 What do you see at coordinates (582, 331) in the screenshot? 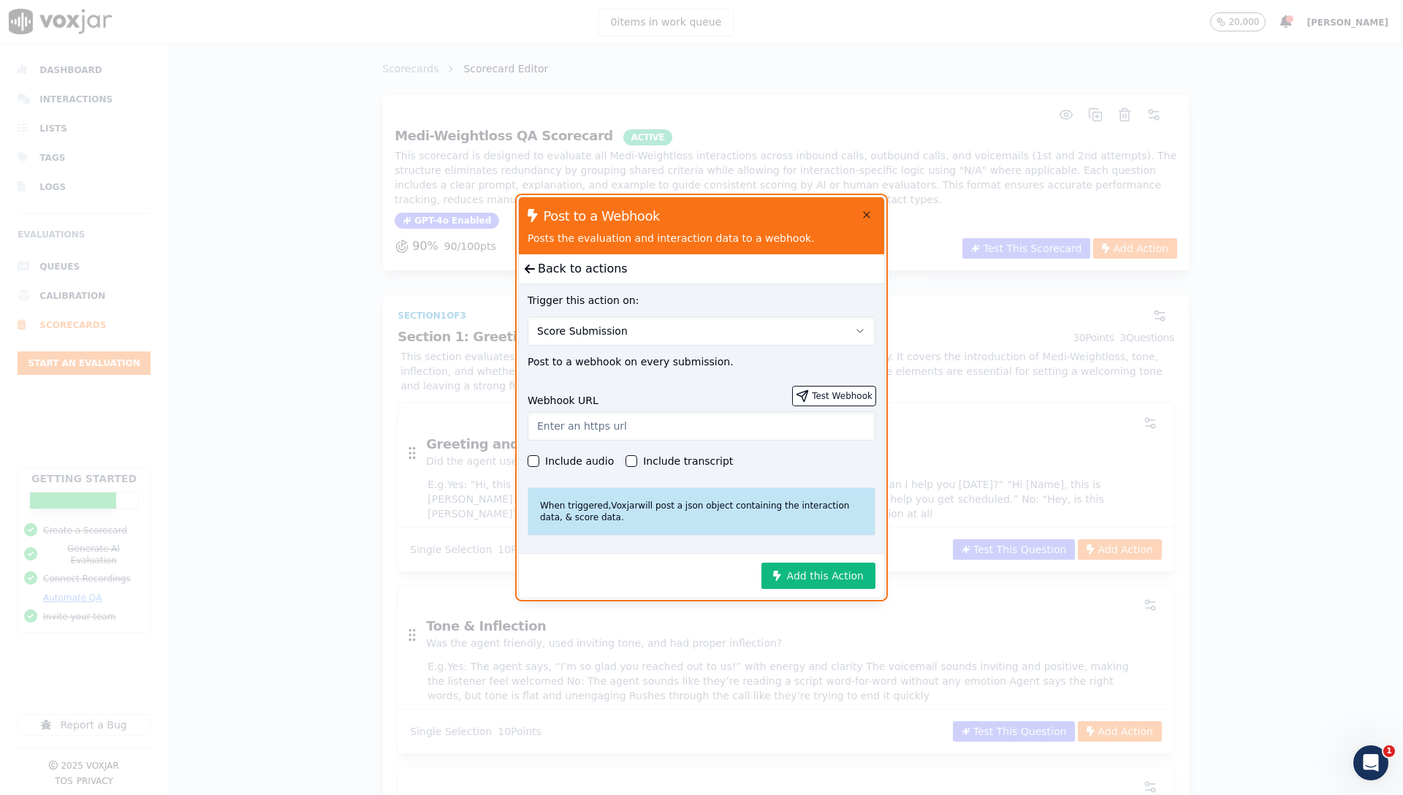
I see `span: Score Submission` at bounding box center [582, 331].